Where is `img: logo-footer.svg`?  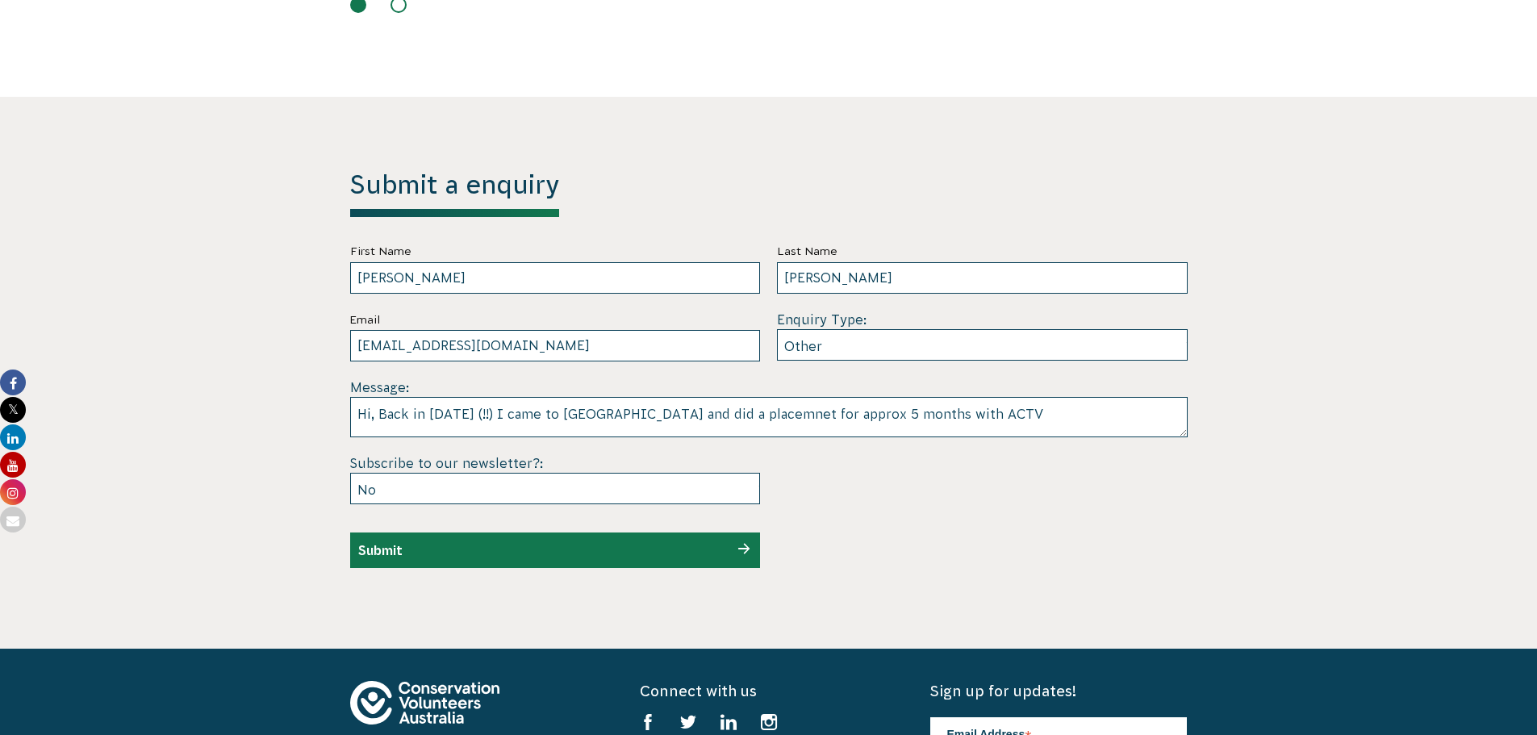 img: logo-footer.svg is located at coordinates (424, 703).